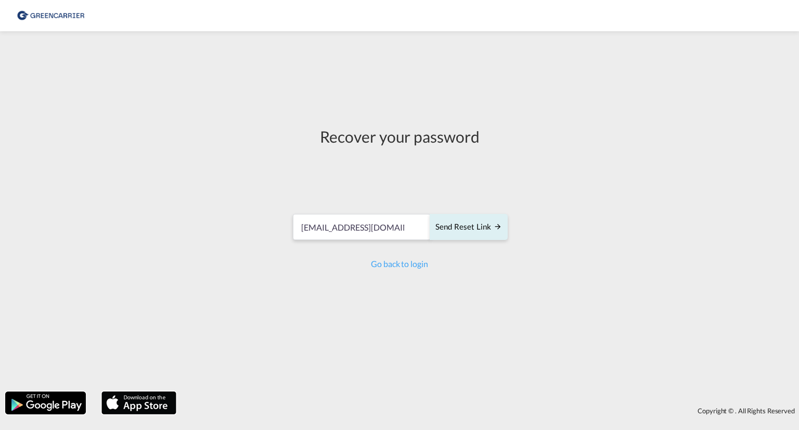 The height and width of the screenshot is (430, 799). I want to click on div: Recover your password, so click(399, 136).